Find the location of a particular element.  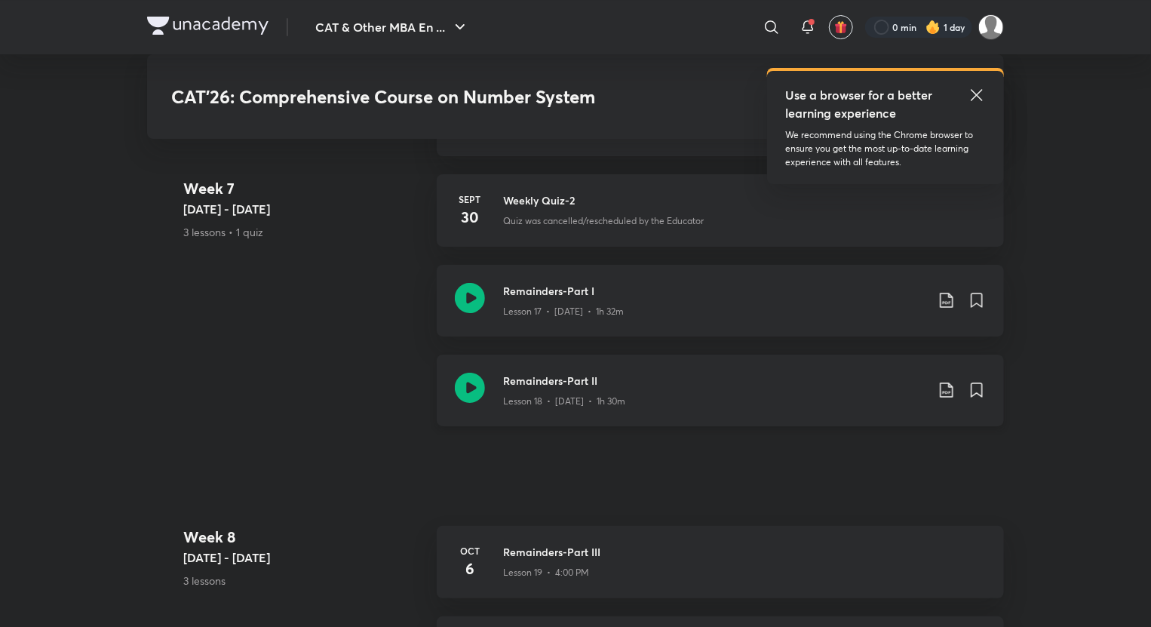

h3: CAT'26: Comprehensive Course on Number System is located at coordinates (466, 97).